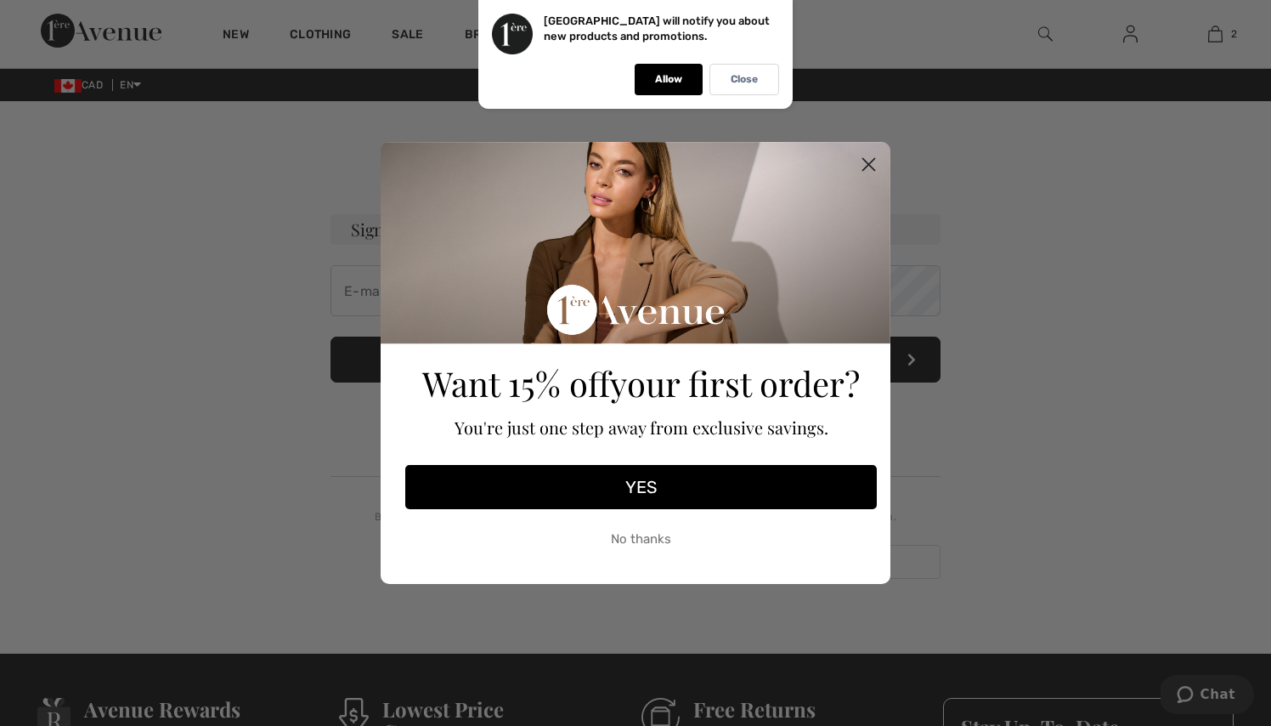 The width and height of the screenshot is (1271, 726). Describe the element at coordinates (735, 382) in the screenshot. I see `span: your first order?` at that location.